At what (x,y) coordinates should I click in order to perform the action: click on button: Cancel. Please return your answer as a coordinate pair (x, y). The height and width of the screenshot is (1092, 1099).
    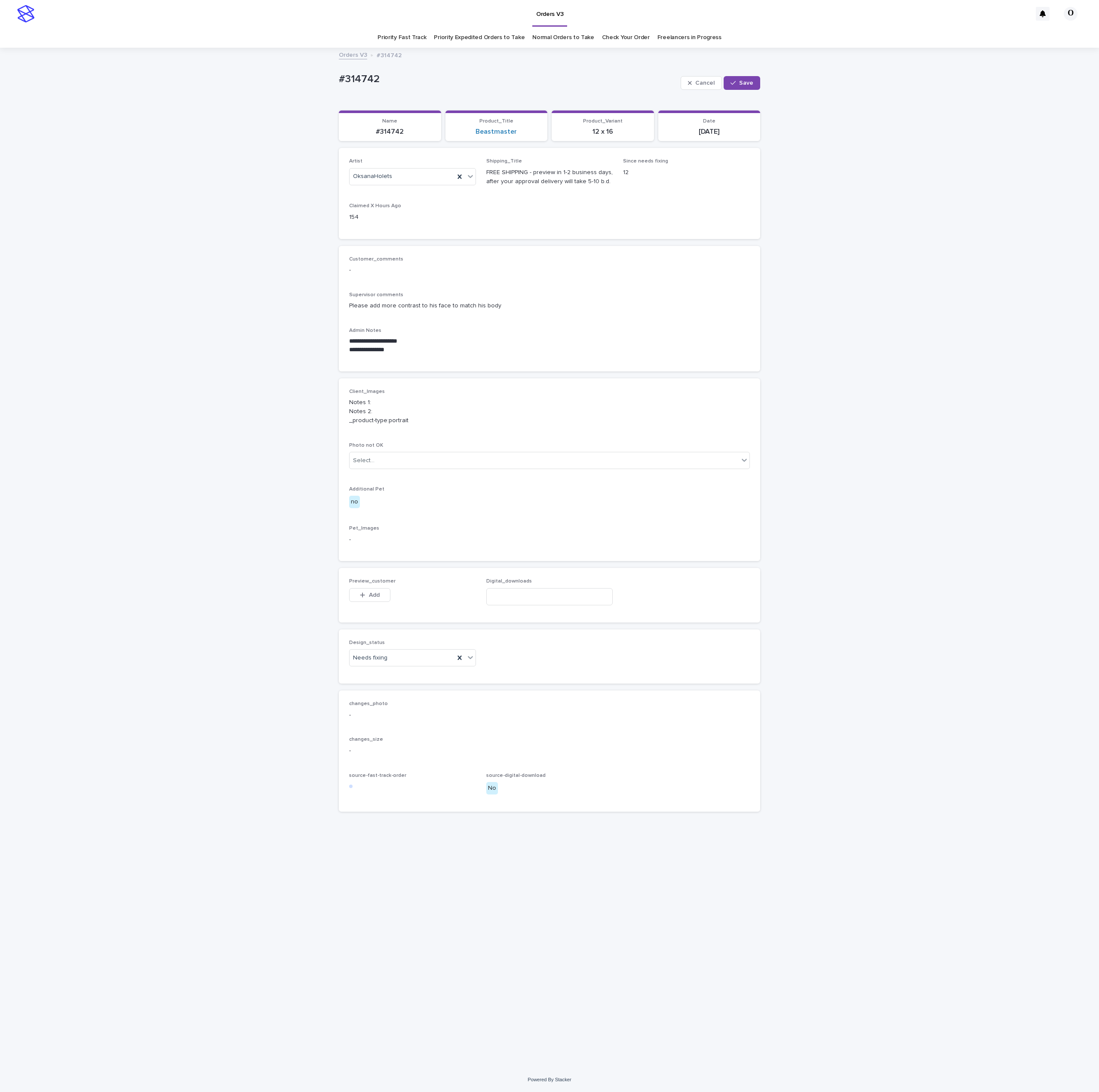
    Looking at the image, I should click on (701, 83).